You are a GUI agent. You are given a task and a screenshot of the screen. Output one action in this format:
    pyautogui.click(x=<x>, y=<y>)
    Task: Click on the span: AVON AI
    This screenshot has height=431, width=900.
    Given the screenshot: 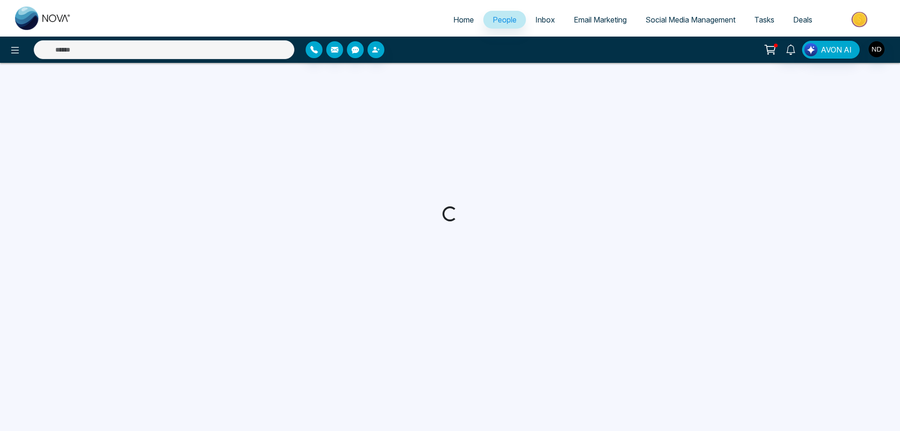 What is the action you would take?
    pyautogui.click(x=836, y=50)
    